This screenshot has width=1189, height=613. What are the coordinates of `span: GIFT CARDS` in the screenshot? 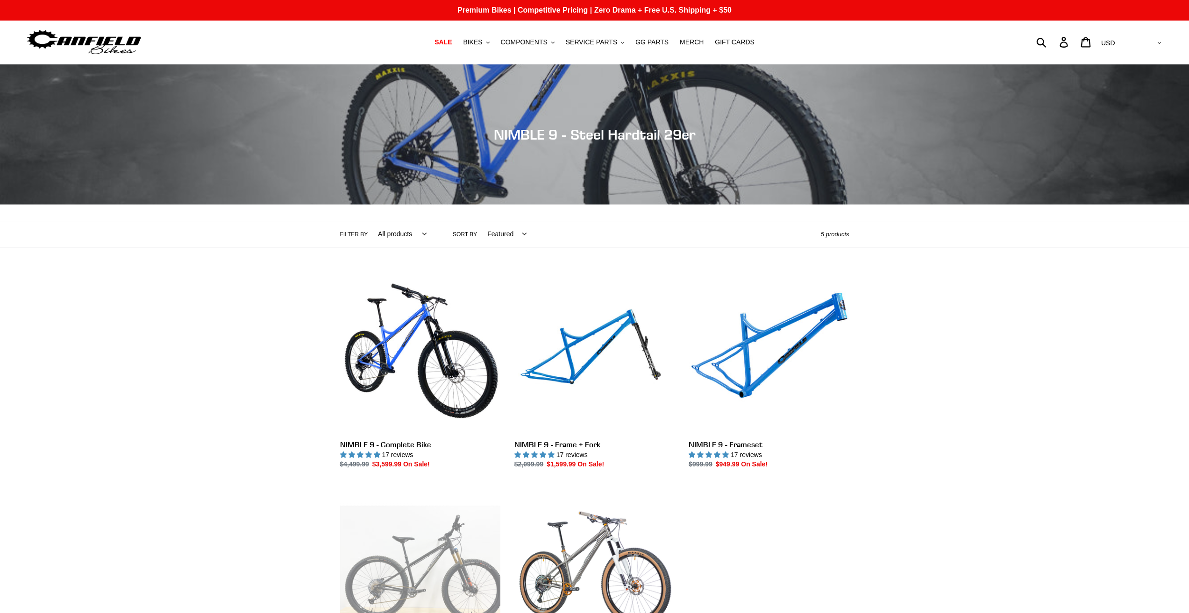 It's located at (735, 42).